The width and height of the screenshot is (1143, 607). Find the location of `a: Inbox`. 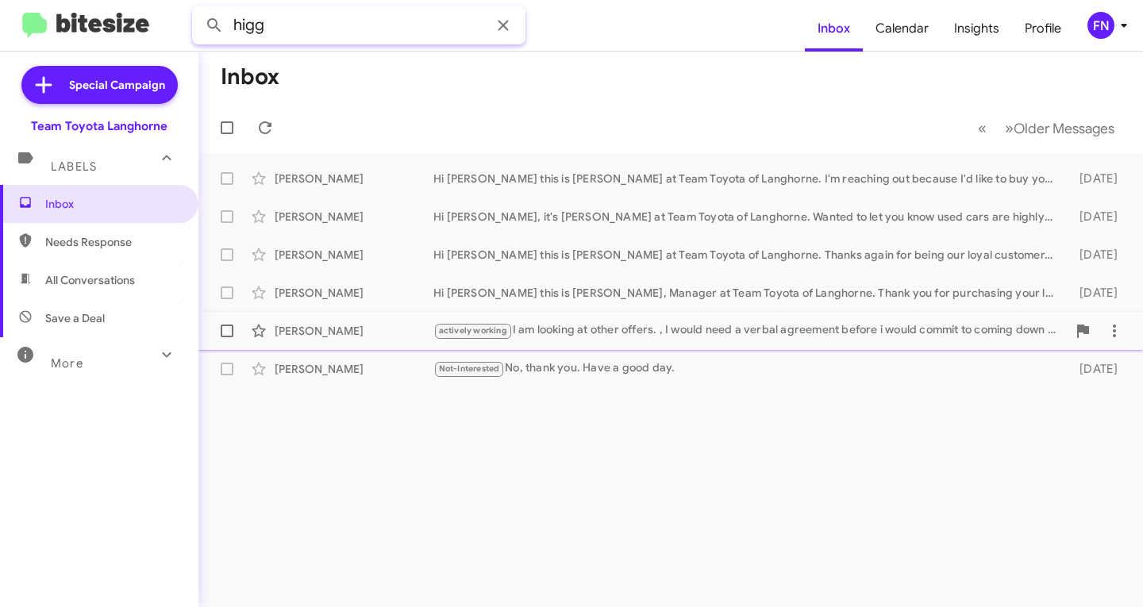

a: Inbox is located at coordinates (833, 29).